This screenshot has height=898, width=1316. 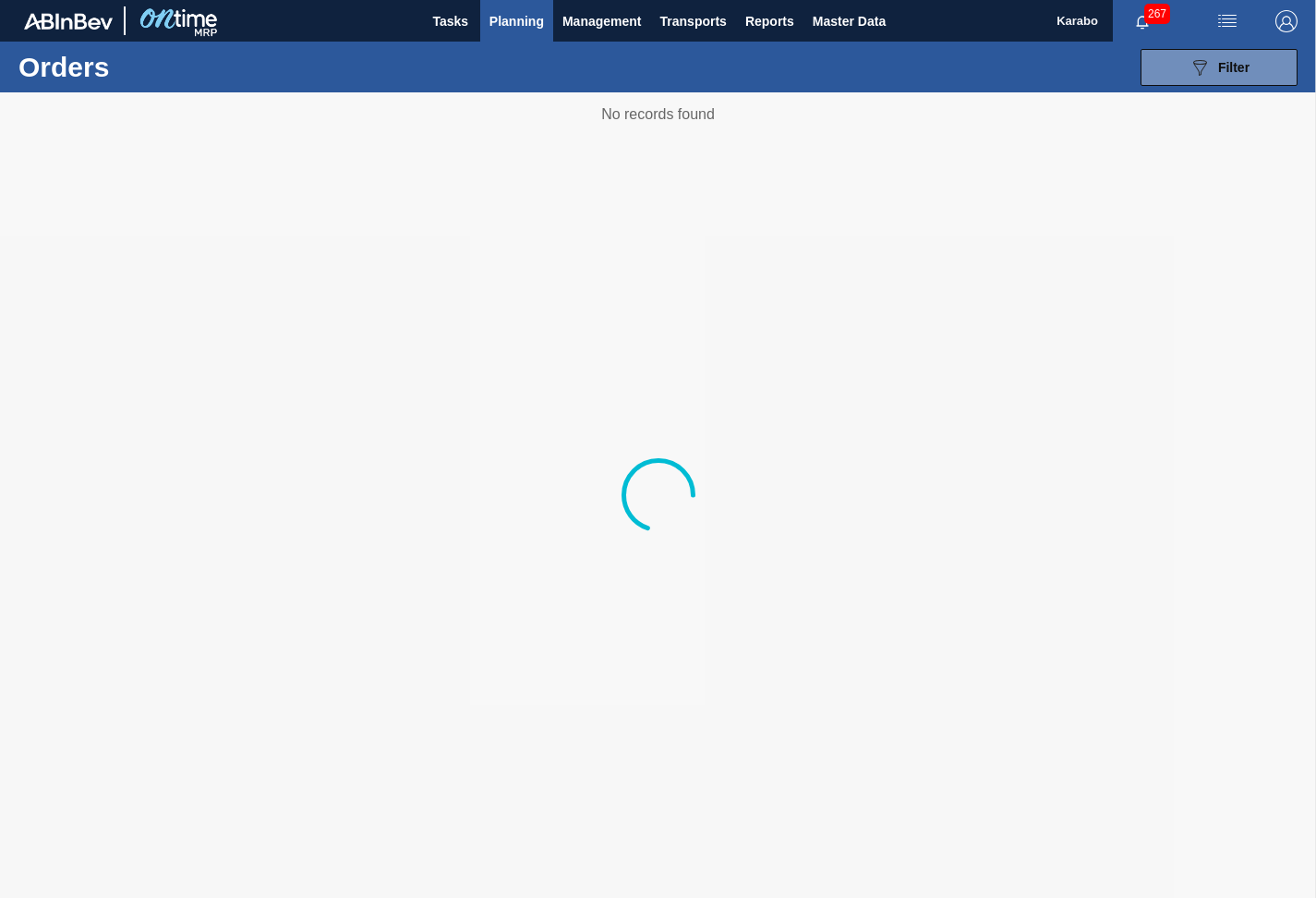 What do you see at coordinates (694, 21) in the screenshot?
I see `span: Transports` at bounding box center [694, 21].